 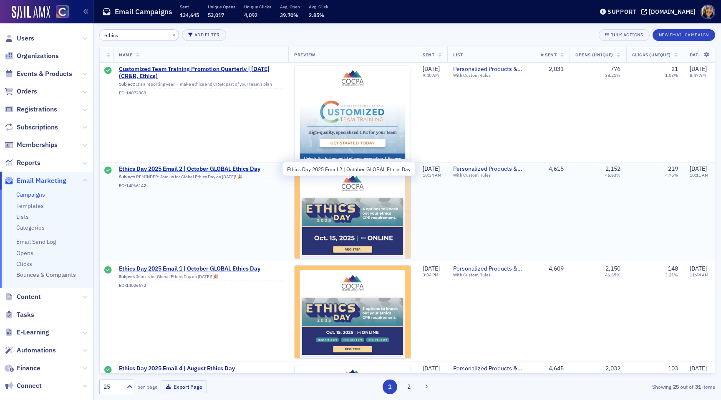 What do you see at coordinates (651, 55) in the screenshot?
I see `span: Clicks (Unique)` at bounding box center [651, 55].